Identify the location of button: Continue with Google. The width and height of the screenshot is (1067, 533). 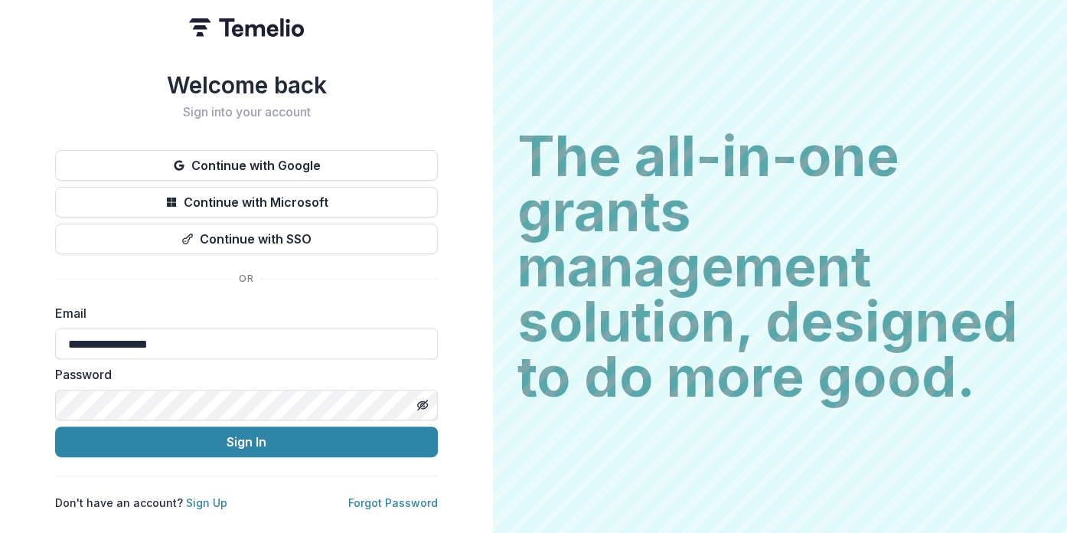
(247, 165).